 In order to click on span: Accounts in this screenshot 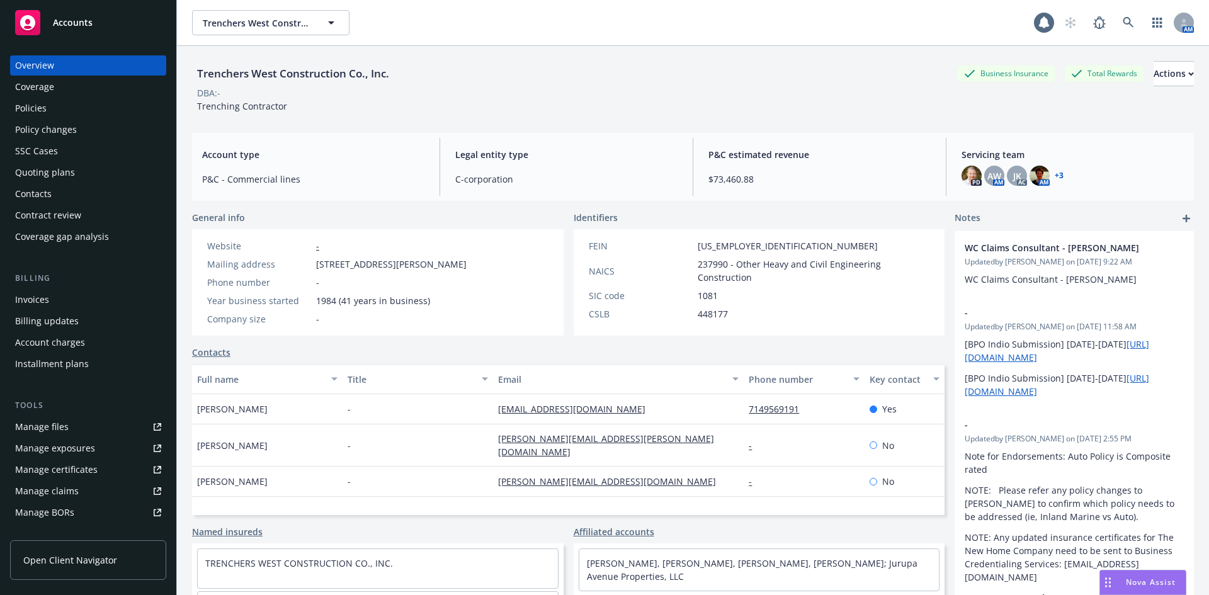, I will do `click(72, 23)`.